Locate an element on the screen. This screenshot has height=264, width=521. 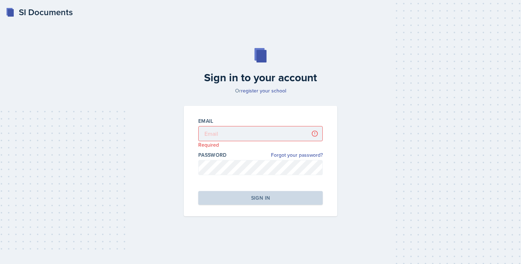
div: Sign in is located at coordinates (260, 198).